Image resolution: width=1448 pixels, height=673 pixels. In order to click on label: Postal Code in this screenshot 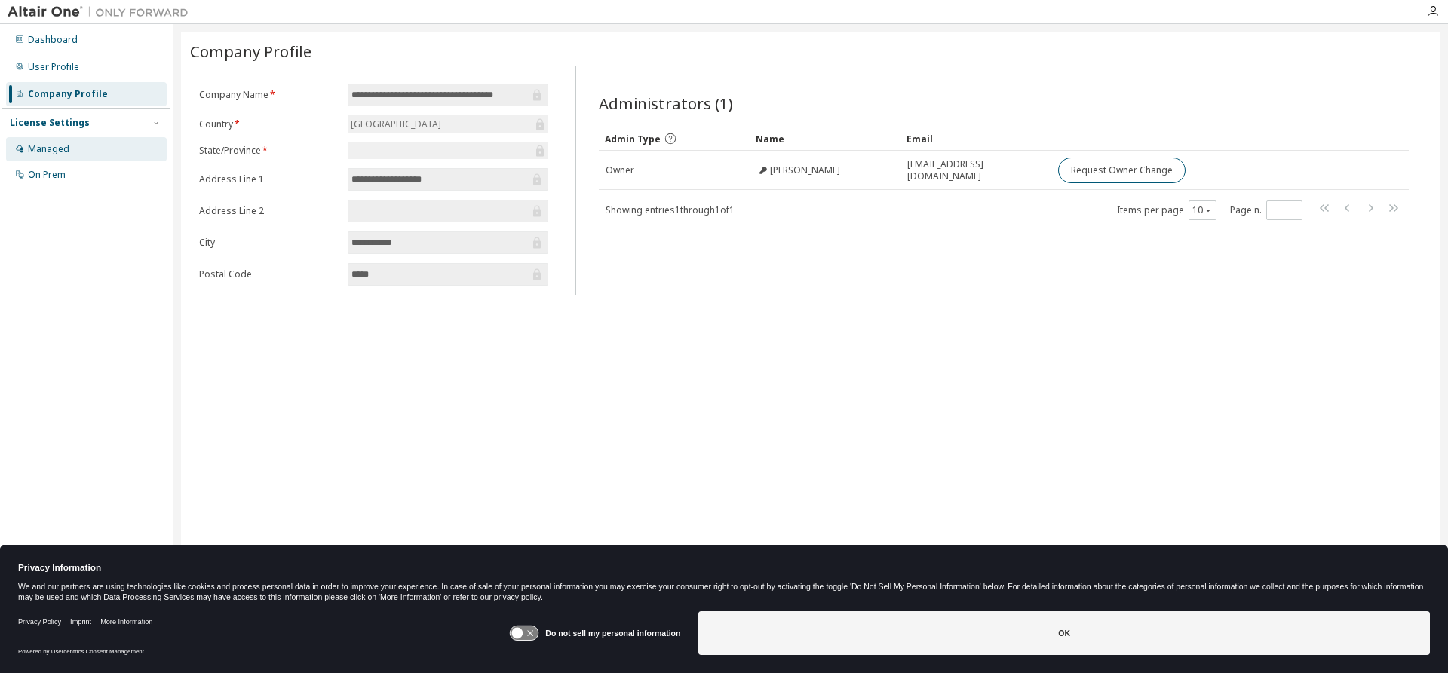, I will do `click(268, 274)`.